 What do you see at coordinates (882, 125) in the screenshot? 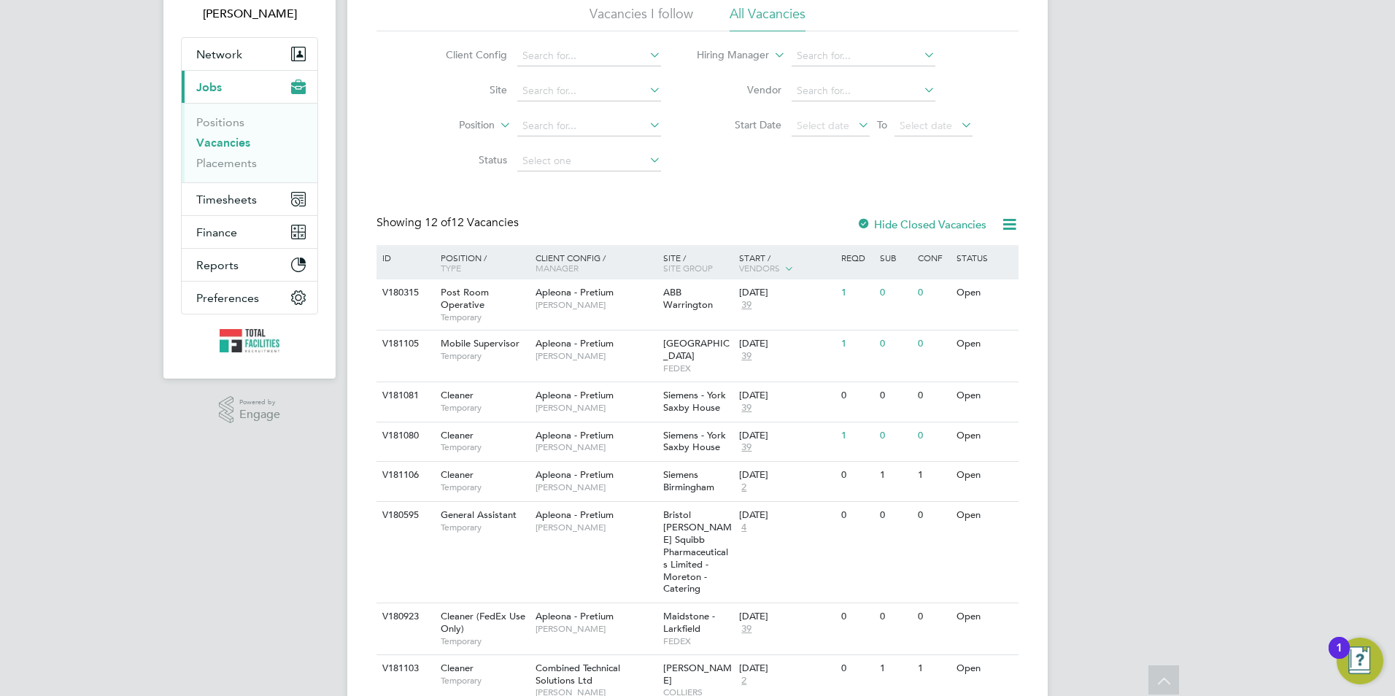
I see `span: To` at bounding box center [882, 125].